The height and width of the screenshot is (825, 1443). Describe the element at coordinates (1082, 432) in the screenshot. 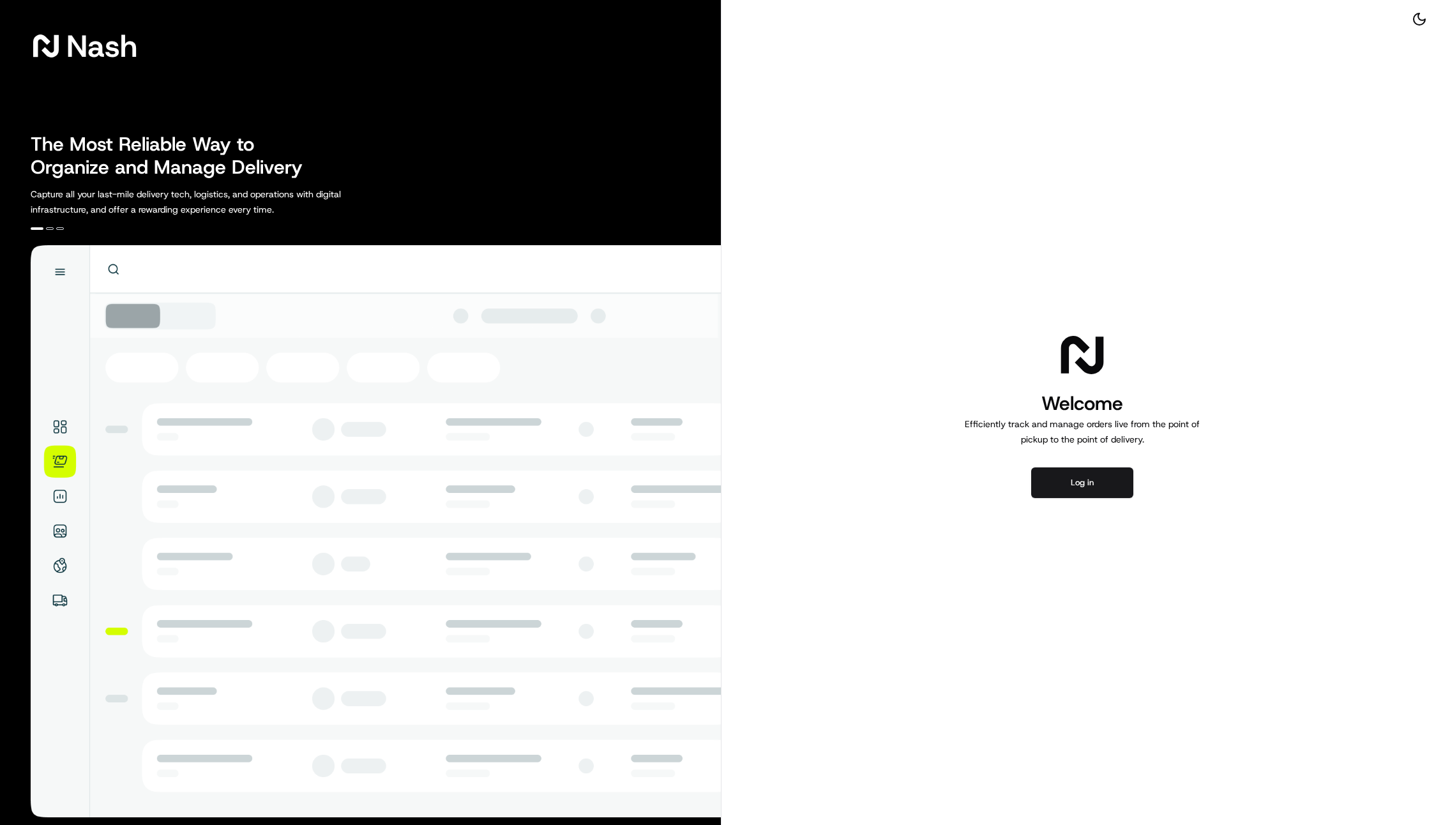

I see `p: Efficiently track and manage orders live from the point of pickup to the point of delivery.` at that location.